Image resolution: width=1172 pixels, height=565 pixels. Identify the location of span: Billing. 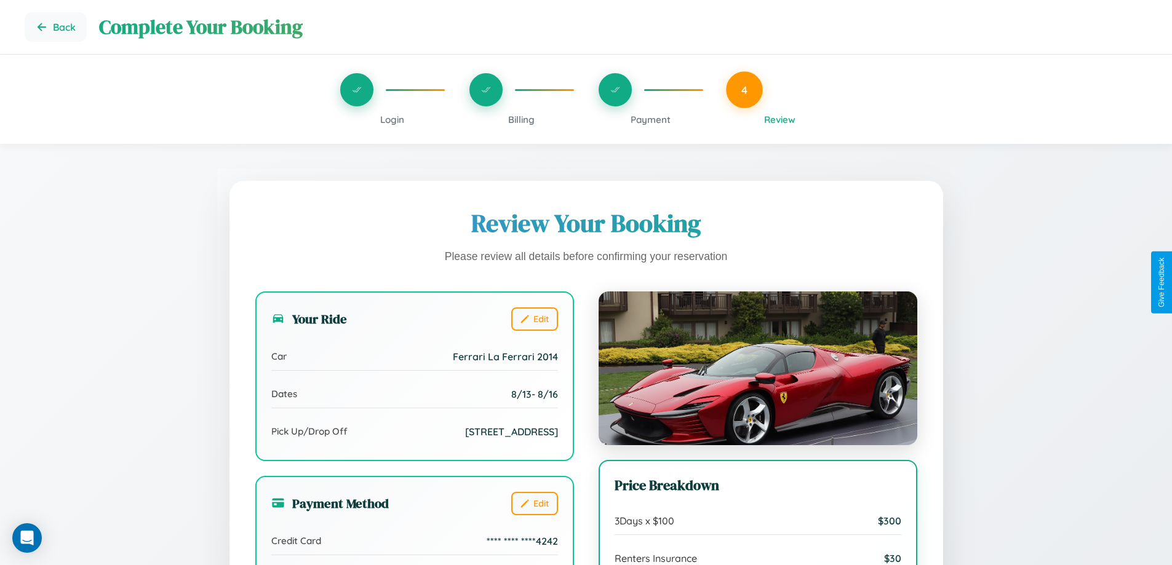
(521, 119).